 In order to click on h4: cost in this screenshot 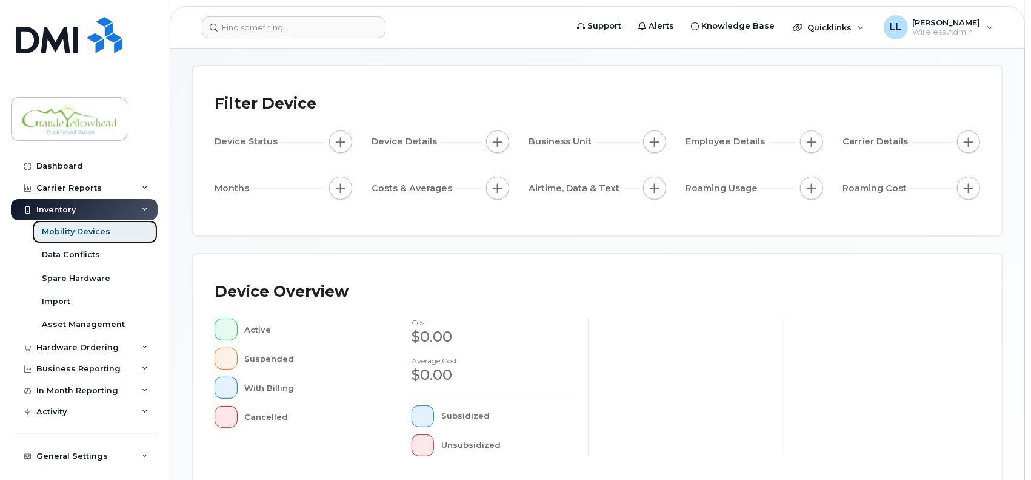, I will do `click(490, 322)`.